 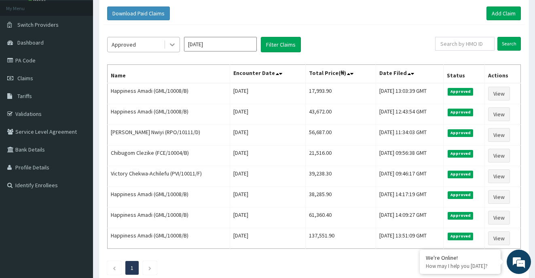 What do you see at coordinates (341, 238) in the screenshot?
I see `td: 137,551.90` at bounding box center [341, 238].